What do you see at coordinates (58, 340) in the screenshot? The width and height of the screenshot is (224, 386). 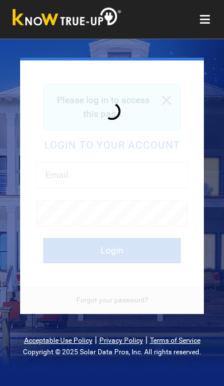 I see `a: Acceptable Use Policy` at bounding box center [58, 340].